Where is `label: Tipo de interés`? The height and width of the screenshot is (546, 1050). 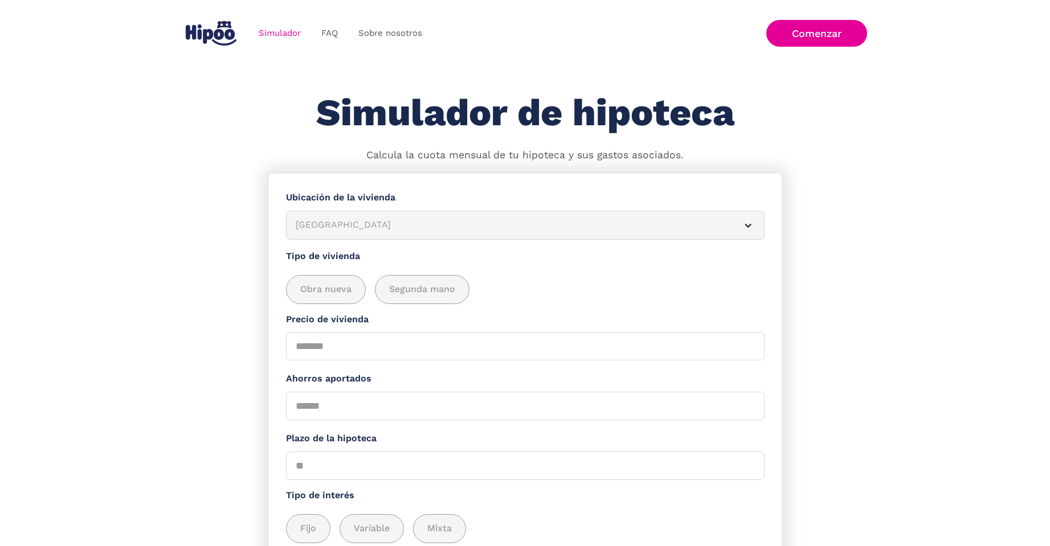 label: Tipo de interés is located at coordinates (525, 496).